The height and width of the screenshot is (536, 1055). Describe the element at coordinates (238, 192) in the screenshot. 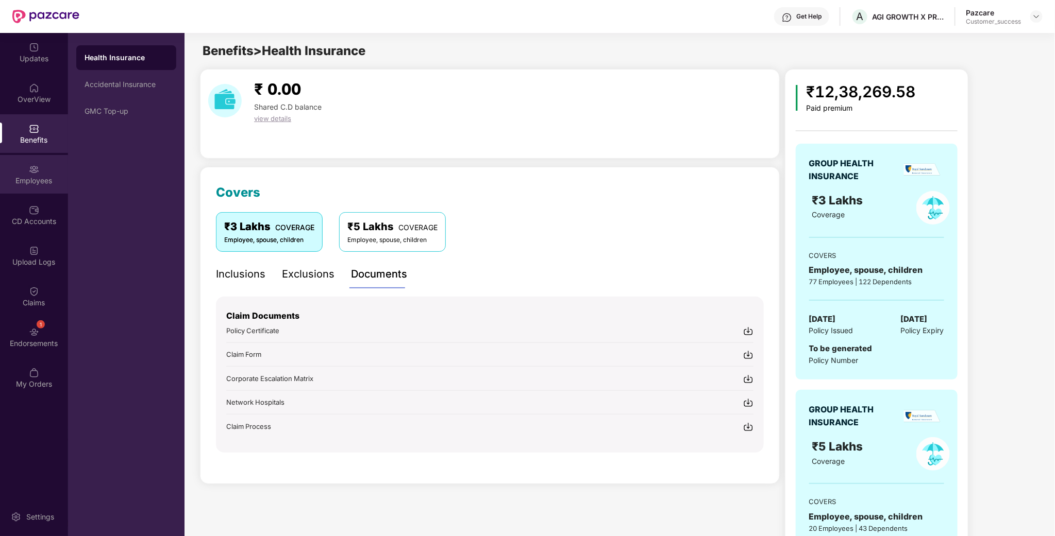

I see `span: Covers` at that location.